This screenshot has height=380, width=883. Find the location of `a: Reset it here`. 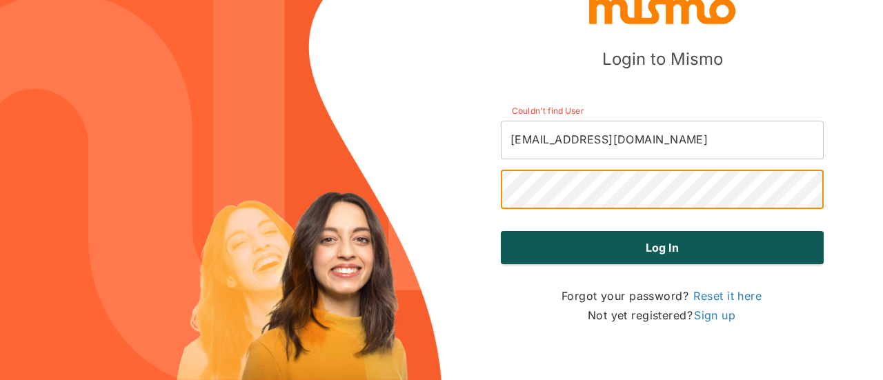

a: Reset it here is located at coordinates (727, 296).